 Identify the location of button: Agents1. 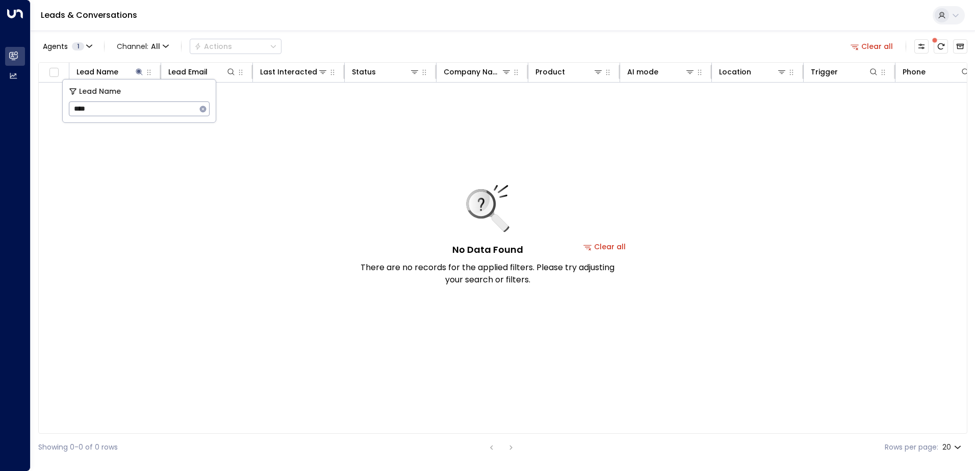
(67, 46).